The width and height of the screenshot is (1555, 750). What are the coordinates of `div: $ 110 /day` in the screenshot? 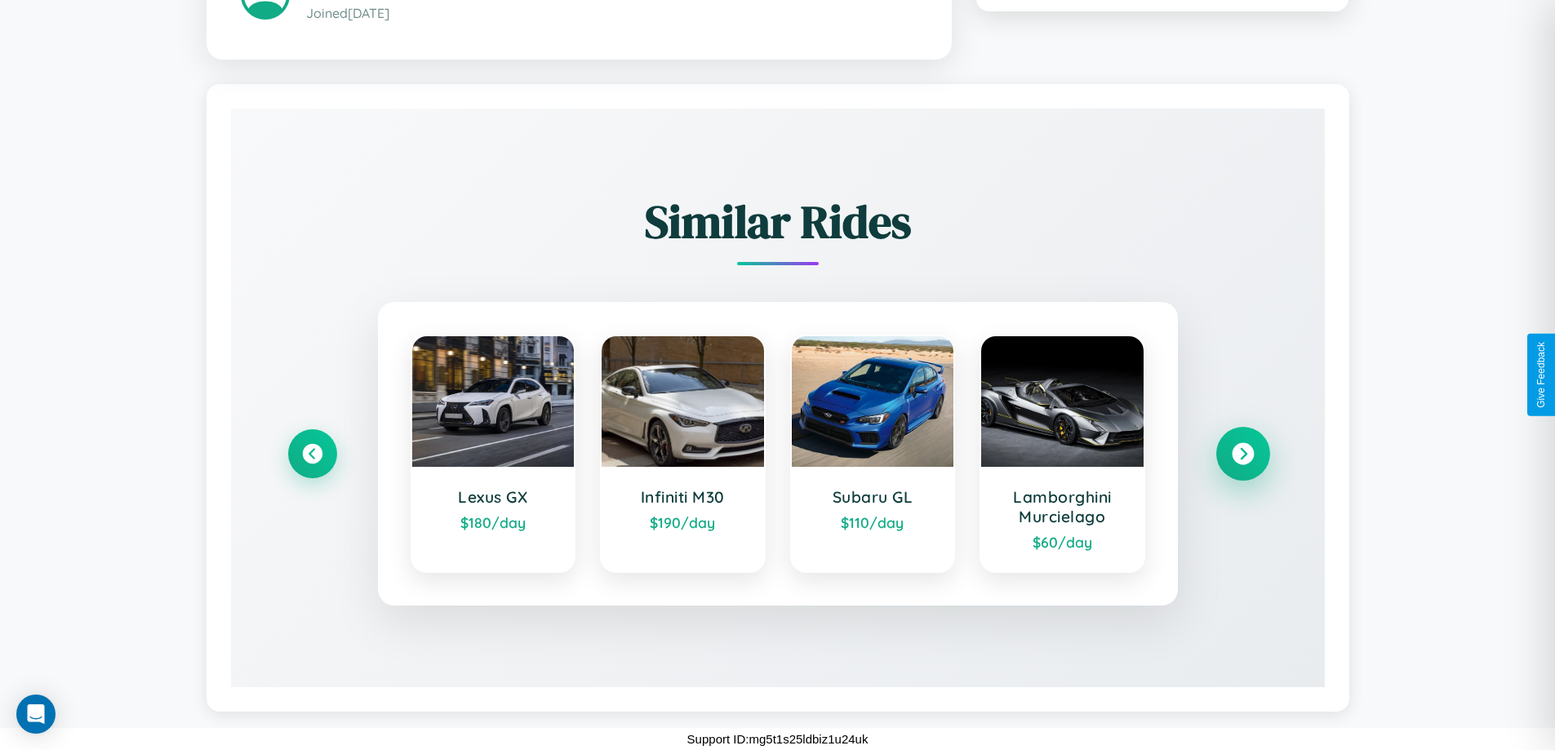 It's located at (873, 523).